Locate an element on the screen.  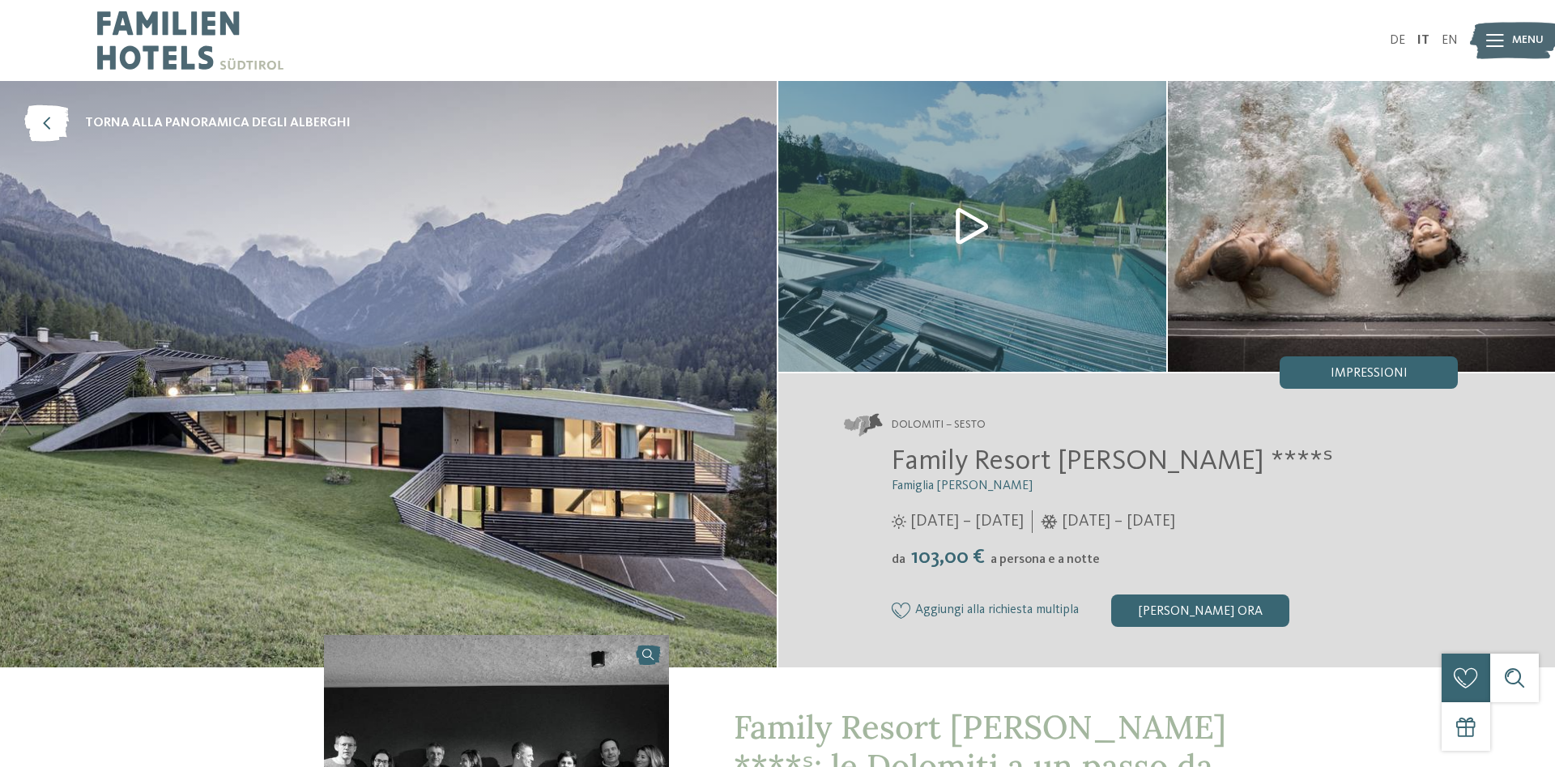
span: Aggiungi alla richiesta multipla is located at coordinates (997, 611).